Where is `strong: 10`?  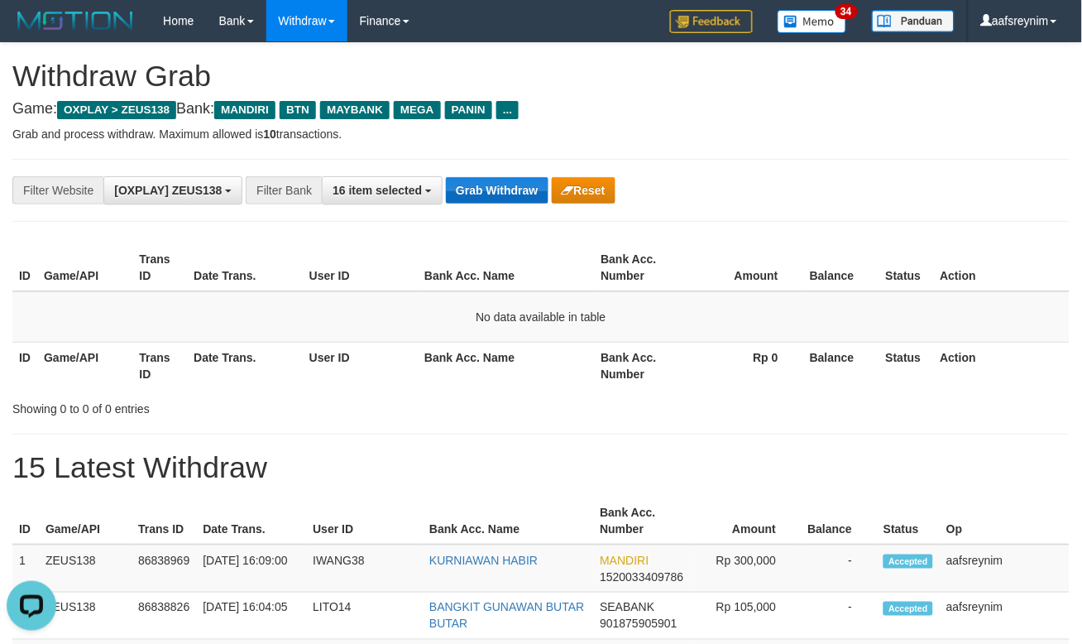
strong: 10 is located at coordinates (270, 134).